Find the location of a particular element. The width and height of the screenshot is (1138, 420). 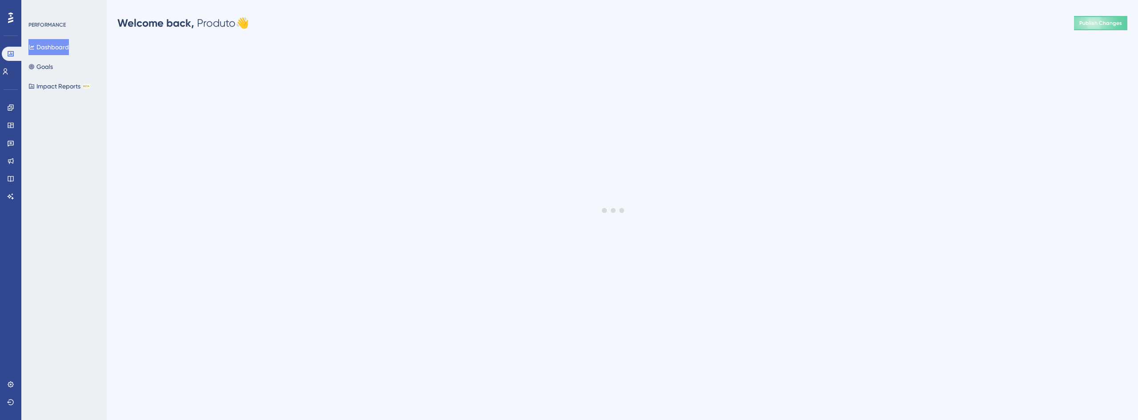

button: Impact ReportsBETA is located at coordinates (59, 86).